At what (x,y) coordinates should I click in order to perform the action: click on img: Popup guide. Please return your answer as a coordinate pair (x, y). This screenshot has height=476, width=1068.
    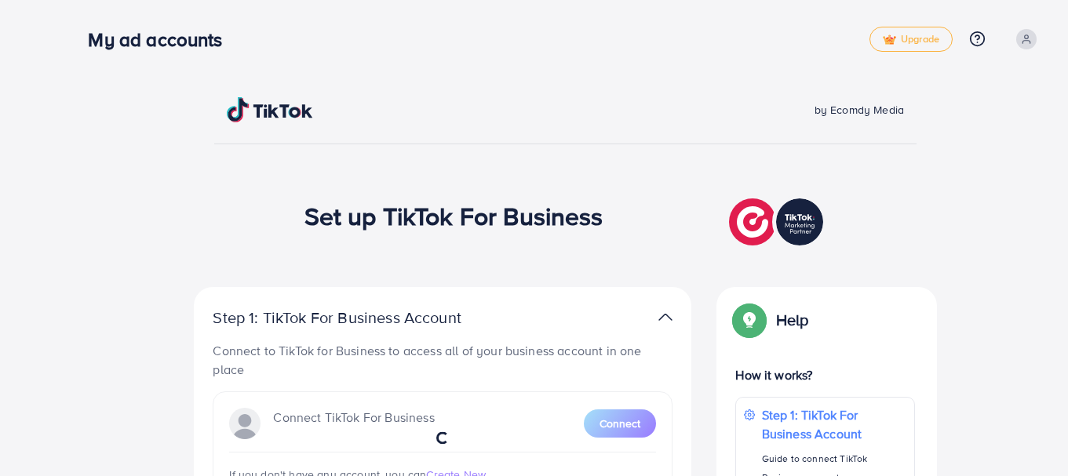
    Looking at the image, I should click on (750, 320).